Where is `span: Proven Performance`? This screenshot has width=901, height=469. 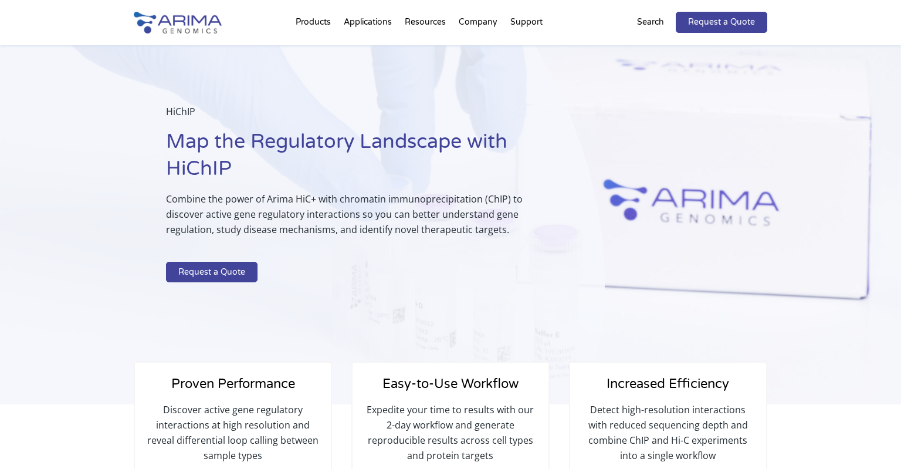 span: Proven Performance is located at coordinates (233, 383).